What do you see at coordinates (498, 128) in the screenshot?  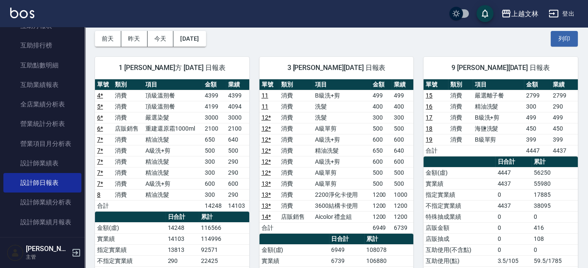 I see `td: 海鹽洗髮` at bounding box center [498, 128].